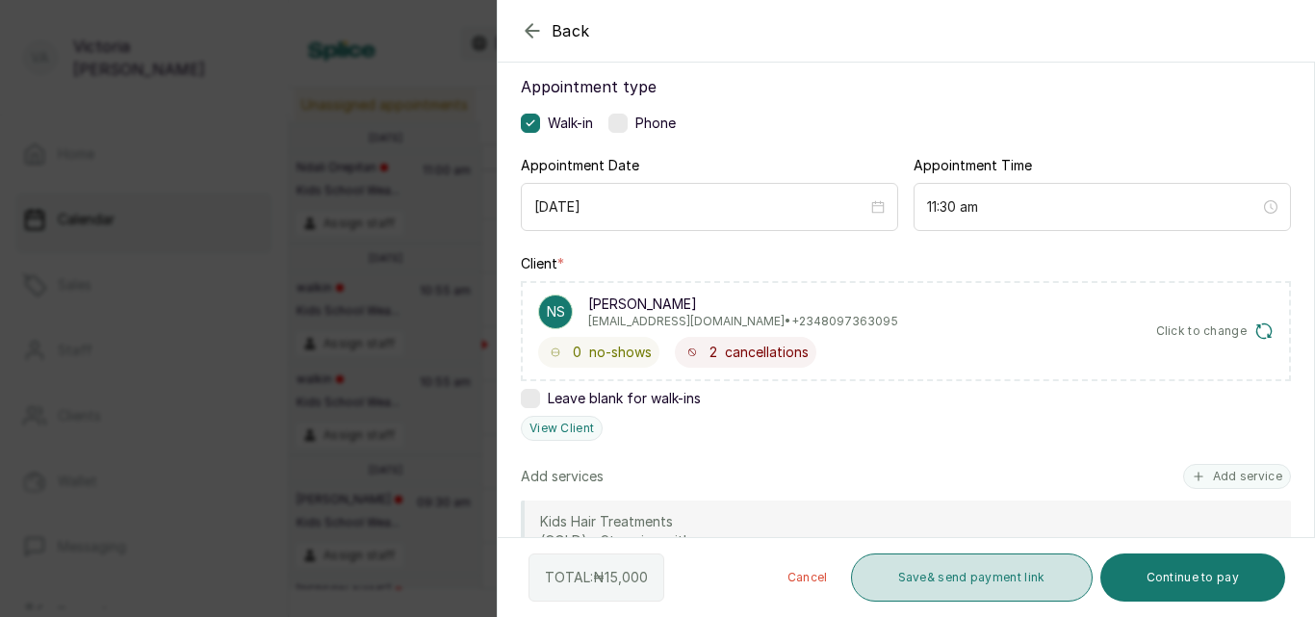 This screenshot has height=617, width=1315. I want to click on p: Kids Hair Treatments (COLD) - Steaming with Self Products (cold) - From, so click(627, 551).